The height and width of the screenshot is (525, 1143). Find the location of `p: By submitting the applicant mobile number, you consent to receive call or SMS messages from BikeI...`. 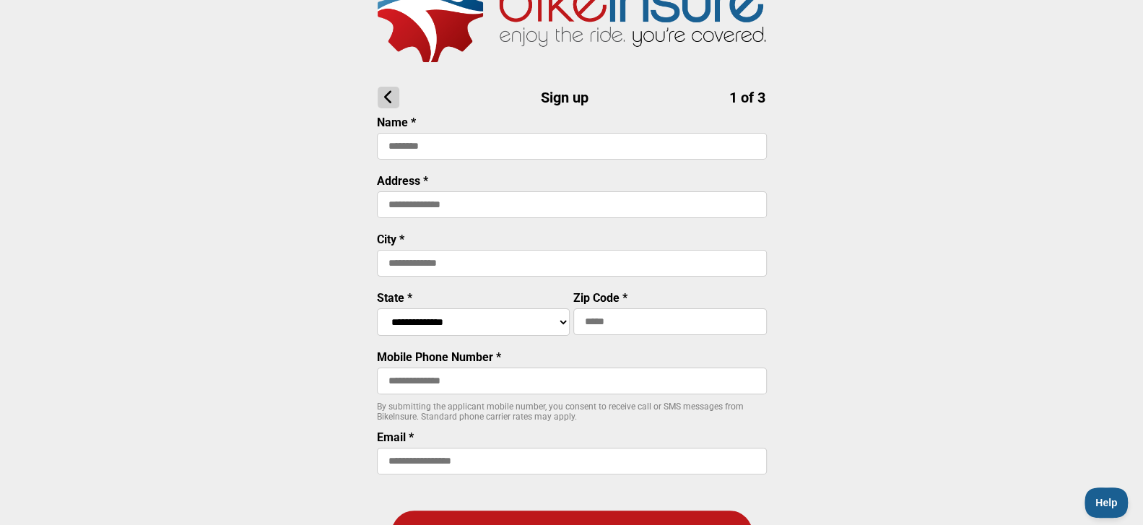

p: By submitting the applicant mobile number, you consent to receive call or SMS messages from BikeI... is located at coordinates (572, 412).